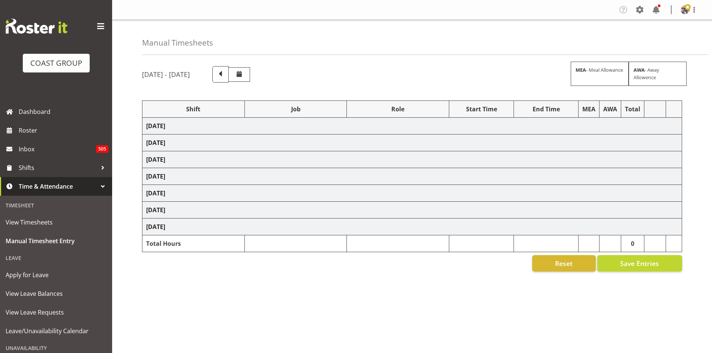 Image resolution: width=712 pixels, height=353 pixels. I want to click on a: View Timesheets, so click(56, 222).